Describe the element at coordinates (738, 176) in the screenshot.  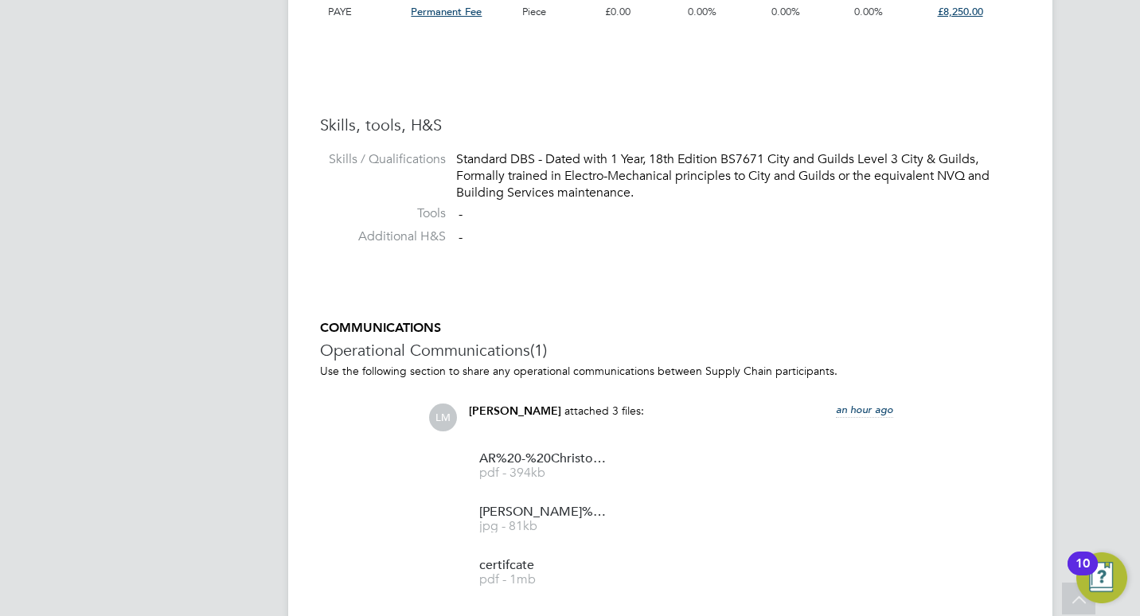
I see `div: Standard DBS - Dated with 1 Year, 18th Edition BS7671 City and Guilds Level 3 City & Guilds, Form...` at that location.